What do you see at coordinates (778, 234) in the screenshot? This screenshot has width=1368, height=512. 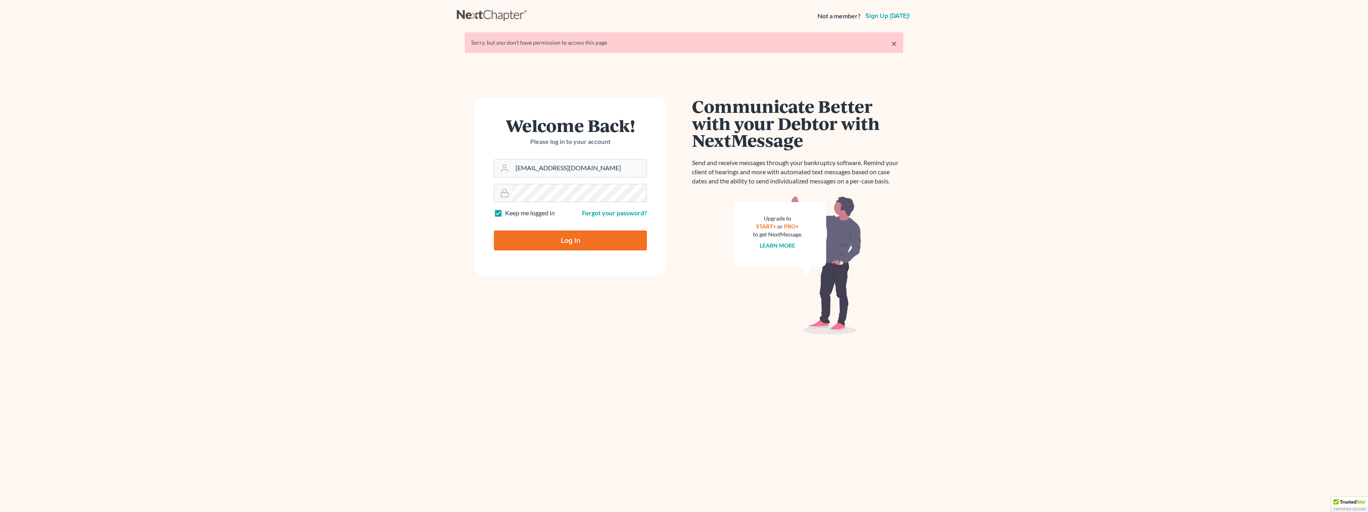 I see `div: to get NextMessage.` at bounding box center [778, 234].